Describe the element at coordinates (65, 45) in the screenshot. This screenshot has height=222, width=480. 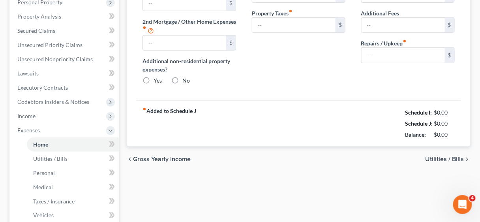
I see `a: Unsecured Priority Claims` at that location.